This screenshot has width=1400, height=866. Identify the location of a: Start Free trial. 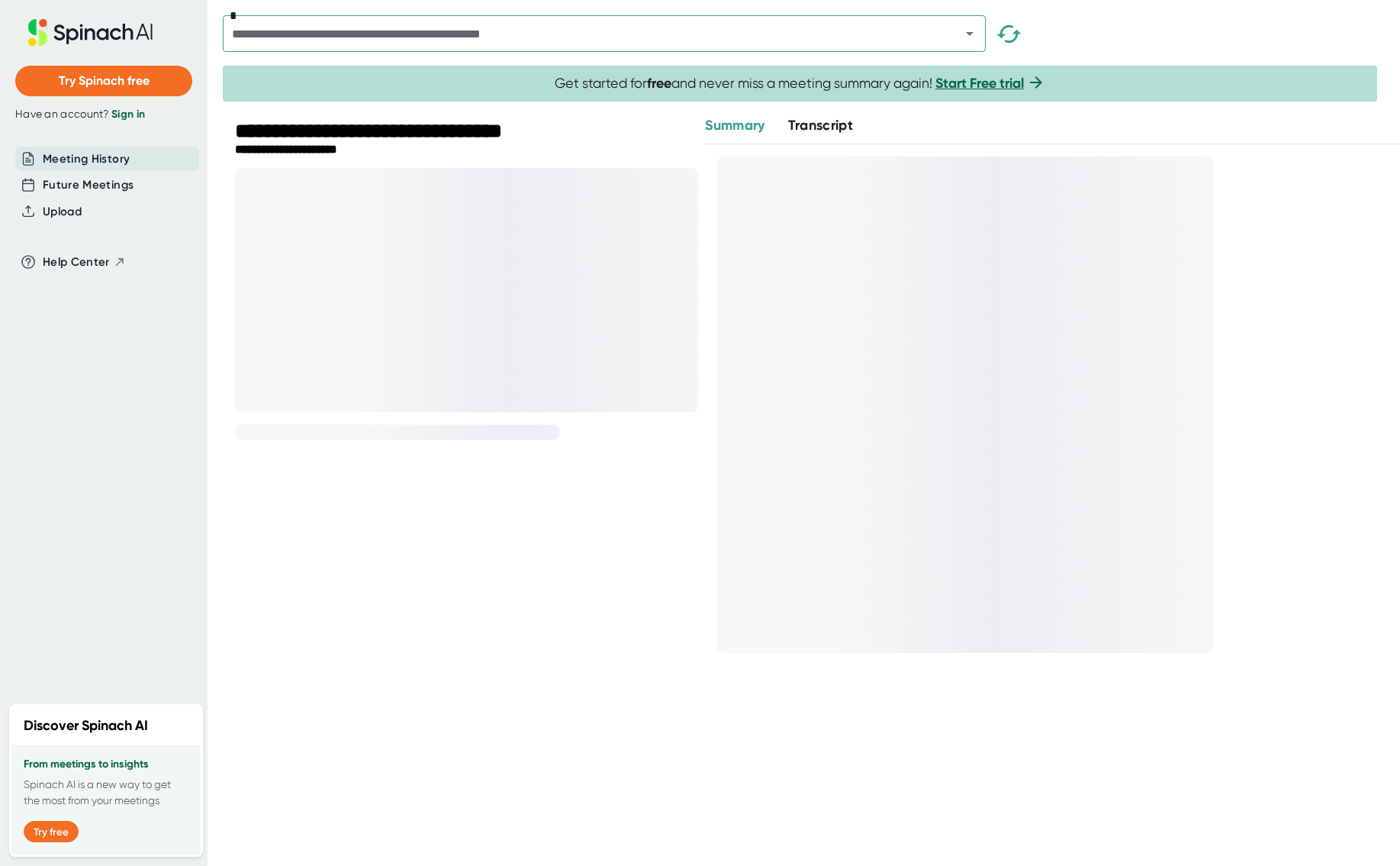
(980, 83).